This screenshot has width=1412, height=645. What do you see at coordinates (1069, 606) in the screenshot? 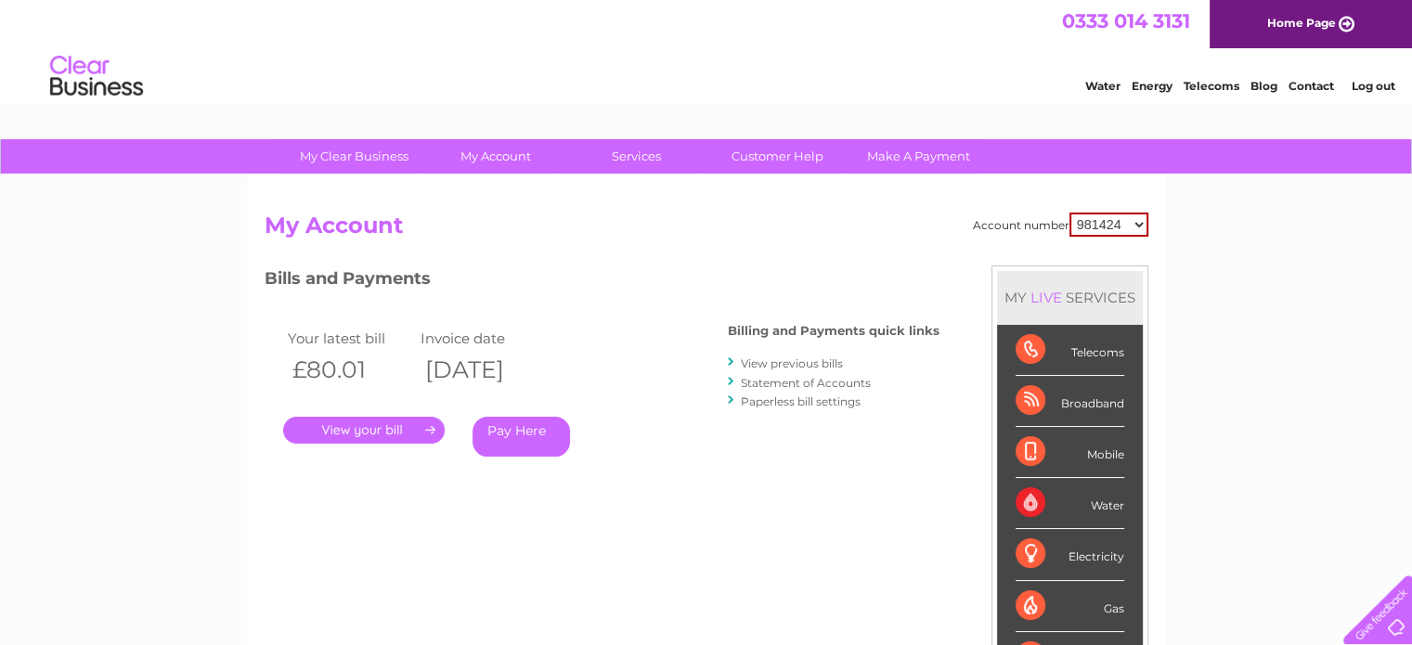
I see `div: Gas` at bounding box center [1069, 606].